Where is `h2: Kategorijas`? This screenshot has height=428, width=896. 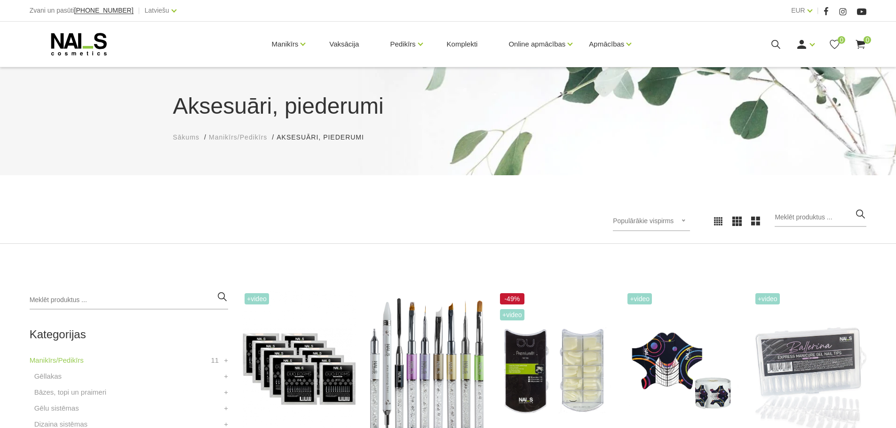 h2: Kategorijas is located at coordinates (129, 335).